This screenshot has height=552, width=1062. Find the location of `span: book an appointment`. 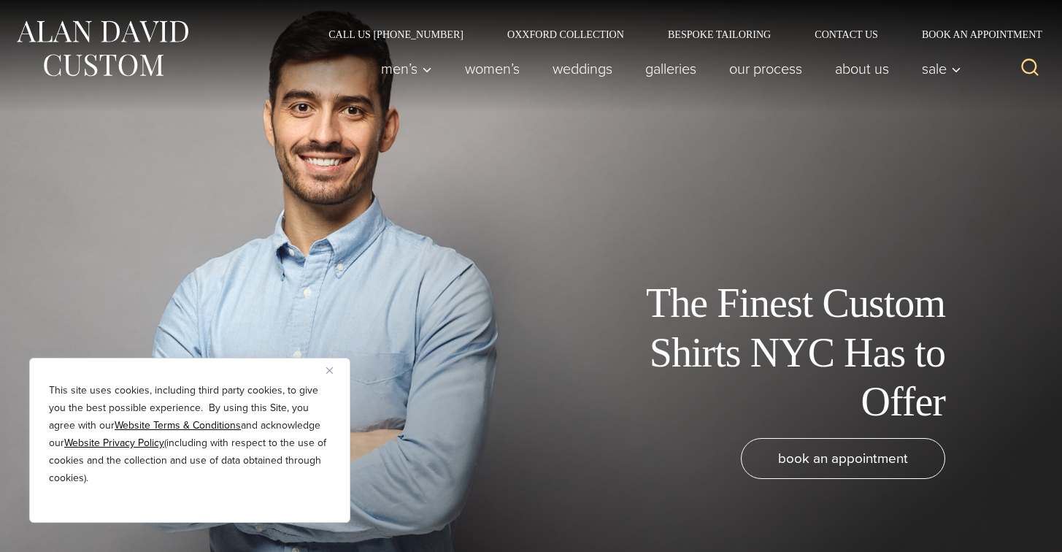

span: book an appointment is located at coordinates (843, 457).